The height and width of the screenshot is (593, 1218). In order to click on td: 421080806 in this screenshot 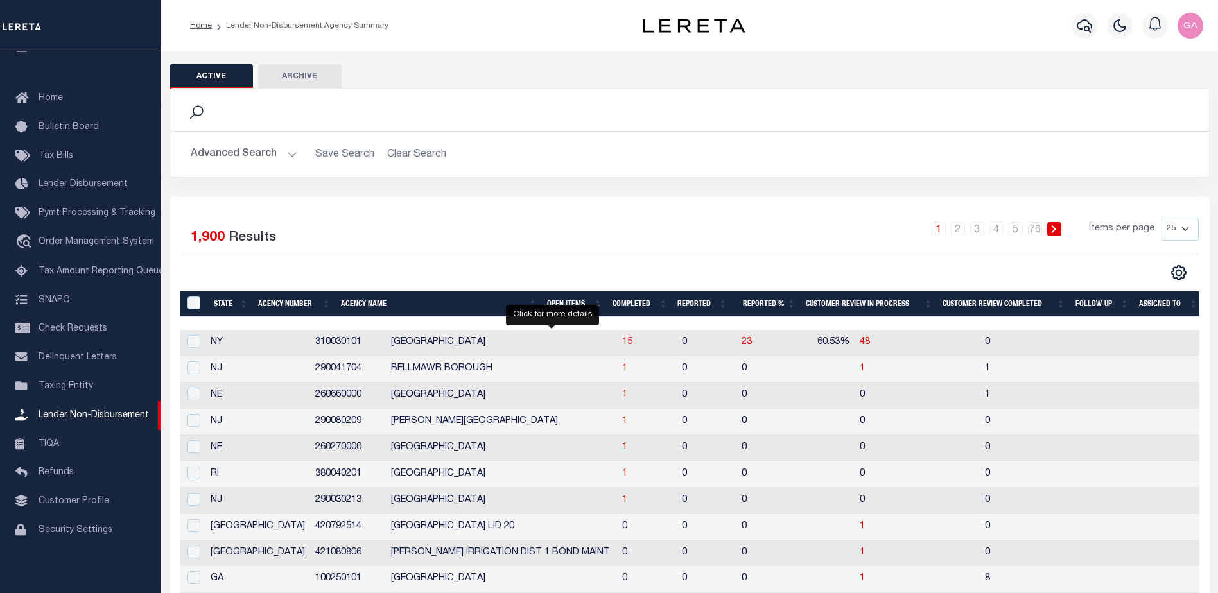, I will do `click(348, 553)`.